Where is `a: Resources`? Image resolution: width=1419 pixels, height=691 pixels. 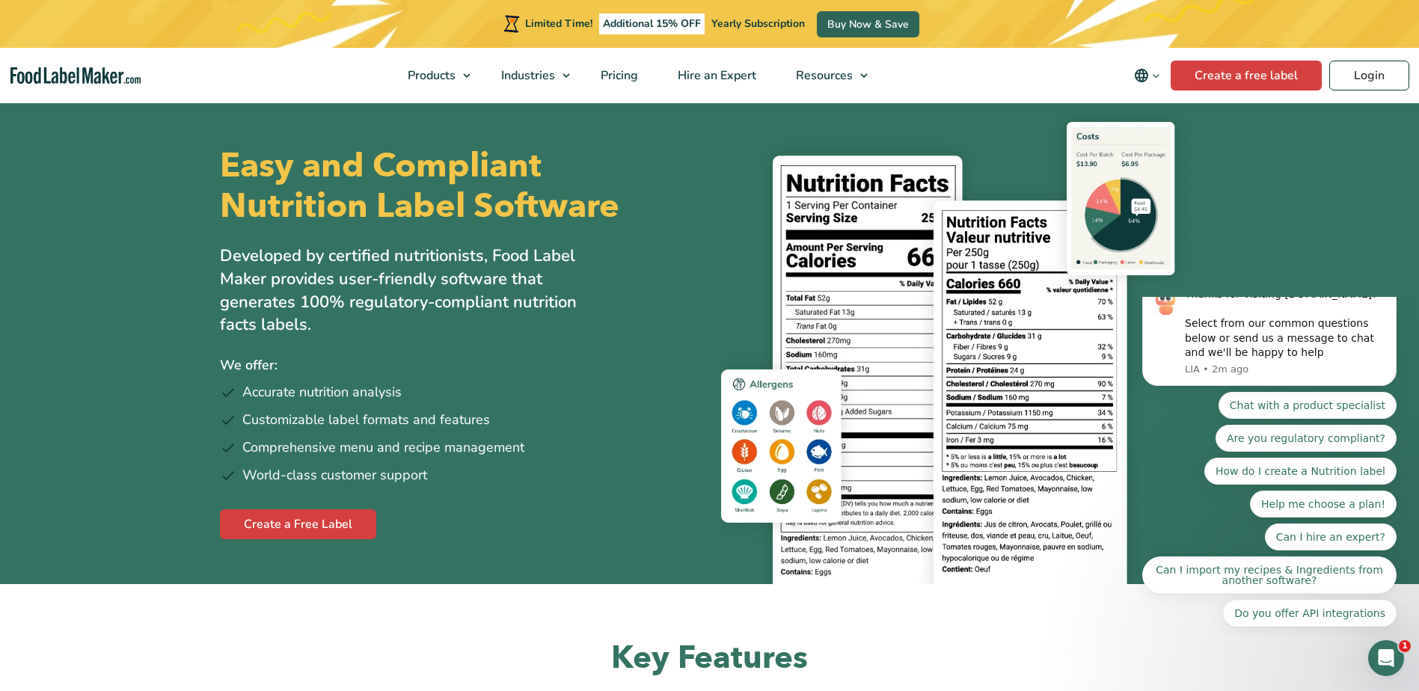
a: Resources is located at coordinates (826, 76).